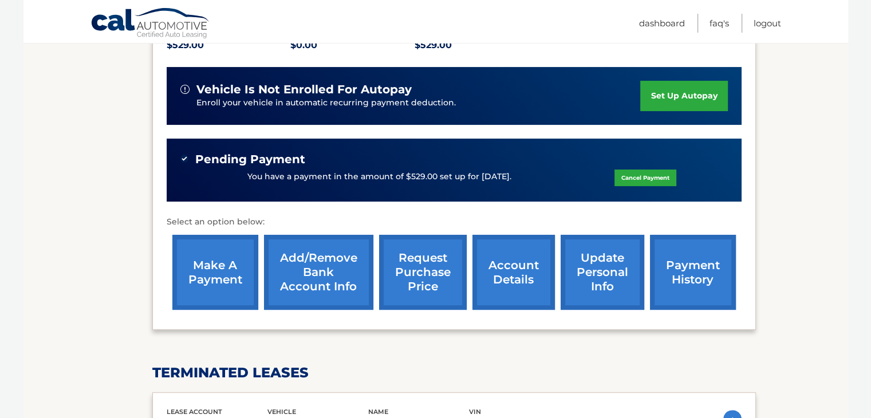 Image resolution: width=871 pixels, height=418 pixels. What do you see at coordinates (184, 159) in the screenshot?
I see `img: check-green.svg` at bounding box center [184, 159].